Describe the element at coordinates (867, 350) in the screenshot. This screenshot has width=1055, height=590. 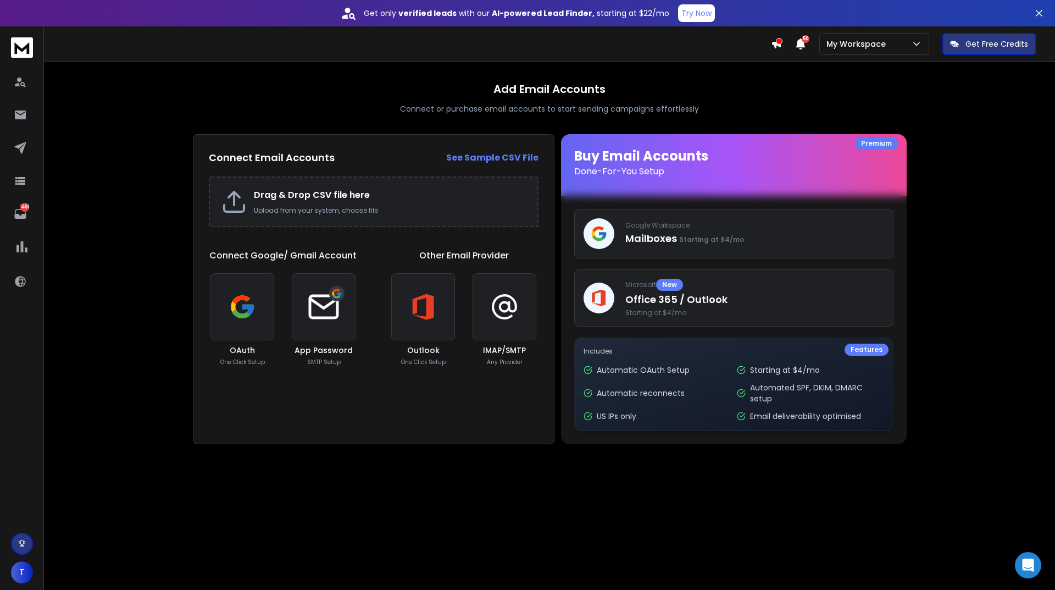
I see `div: Features` at that location.